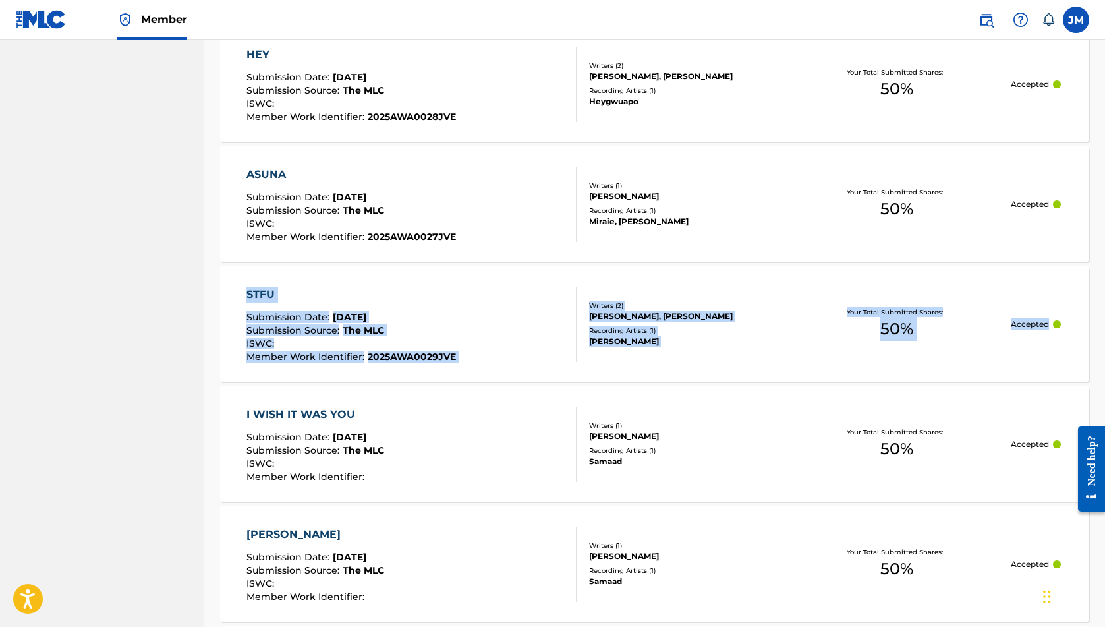  What do you see at coordinates (987, 20) in the screenshot?
I see `img: search` at bounding box center [987, 20].